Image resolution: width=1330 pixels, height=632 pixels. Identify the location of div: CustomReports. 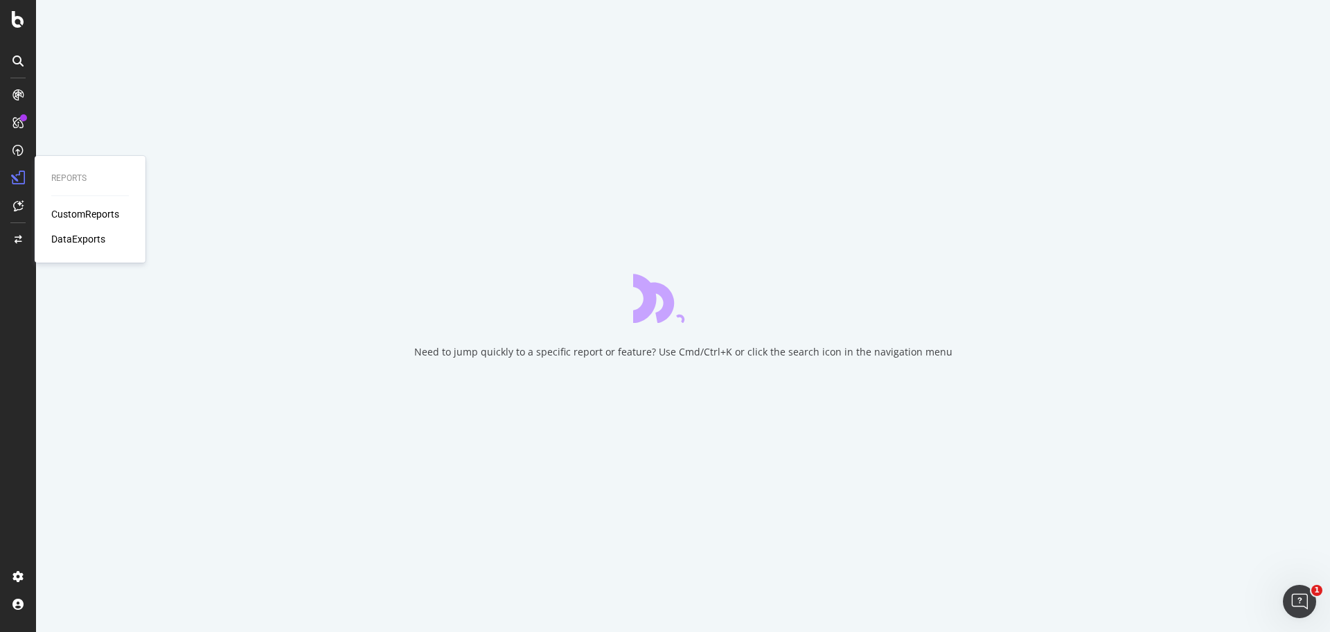
(85, 214).